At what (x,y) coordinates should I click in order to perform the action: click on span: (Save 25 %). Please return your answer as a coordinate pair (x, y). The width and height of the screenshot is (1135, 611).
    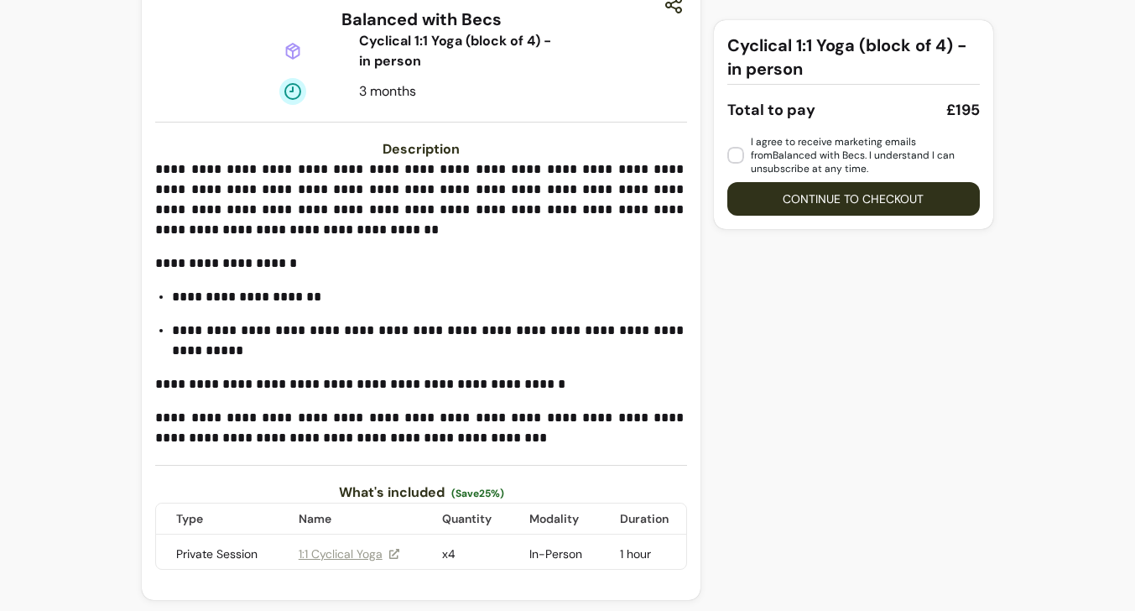
    Looking at the image, I should click on (478, 493).